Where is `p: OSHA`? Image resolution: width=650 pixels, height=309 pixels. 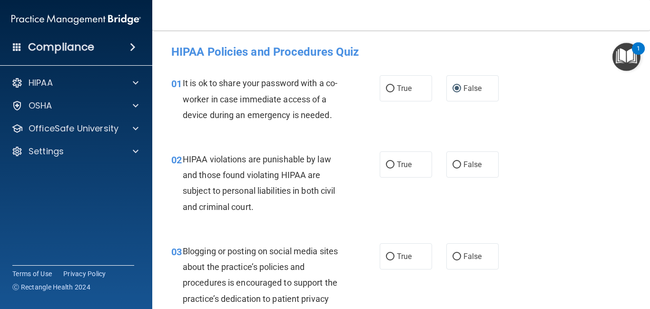
p: OSHA is located at coordinates (40, 106).